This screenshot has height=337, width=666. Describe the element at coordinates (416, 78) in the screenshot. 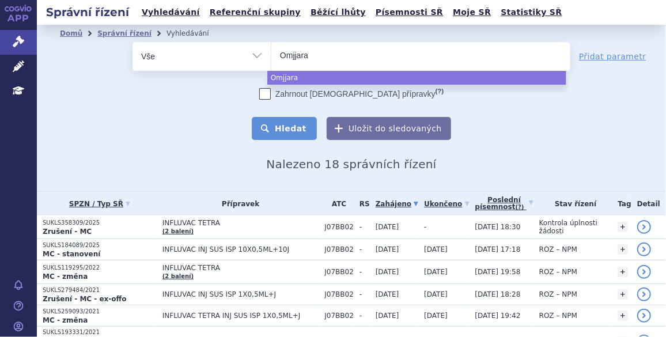

I see `li: Omjjara` at that location.